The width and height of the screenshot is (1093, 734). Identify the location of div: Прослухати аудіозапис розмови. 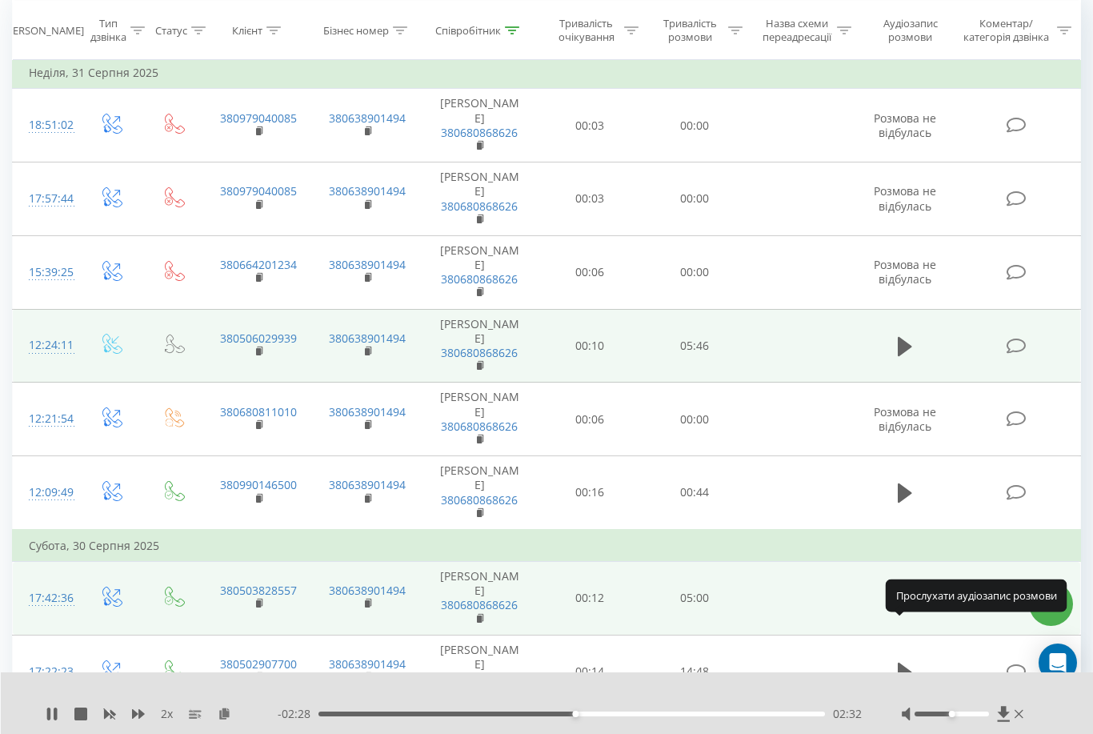
(976, 595).